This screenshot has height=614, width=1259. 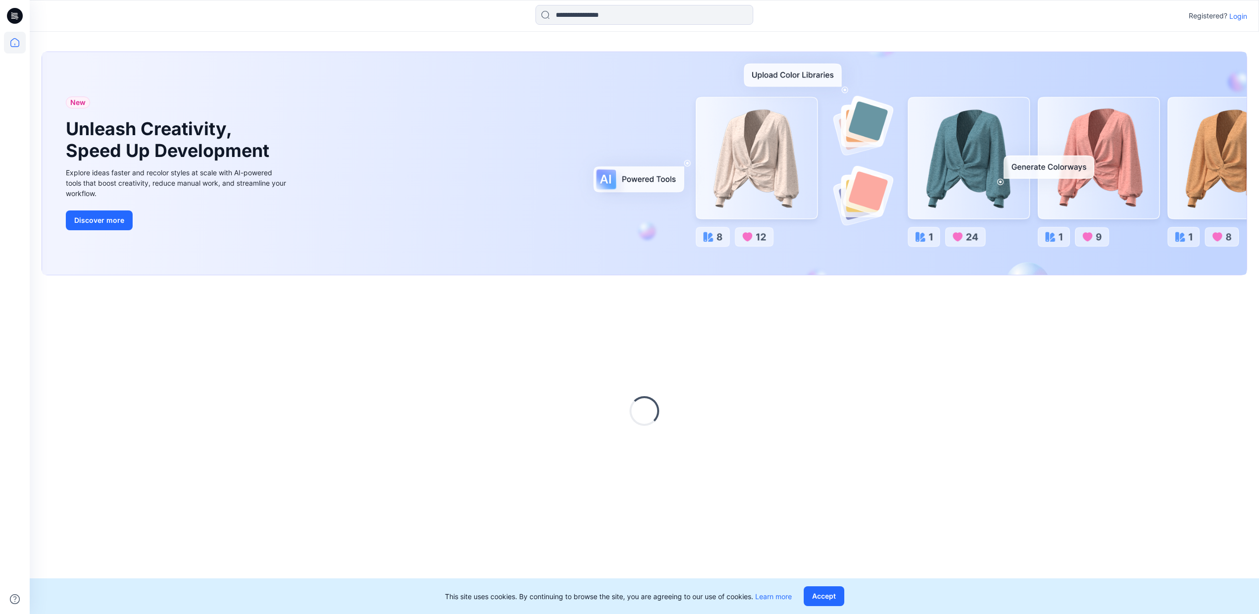 I want to click on h1: Unleash Creativity, Speed Up Development, so click(x=170, y=140).